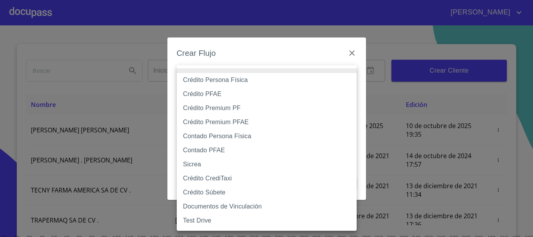  What do you see at coordinates (267, 206) in the screenshot?
I see `li: Documentos de Vinculación` at bounding box center [267, 206].